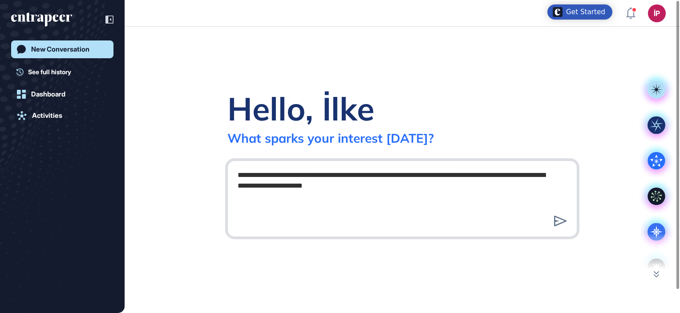 This screenshot has height=313, width=680. What do you see at coordinates (65, 72) in the screenshot?
I see `a: See full history` at bounding box center [65, 72].